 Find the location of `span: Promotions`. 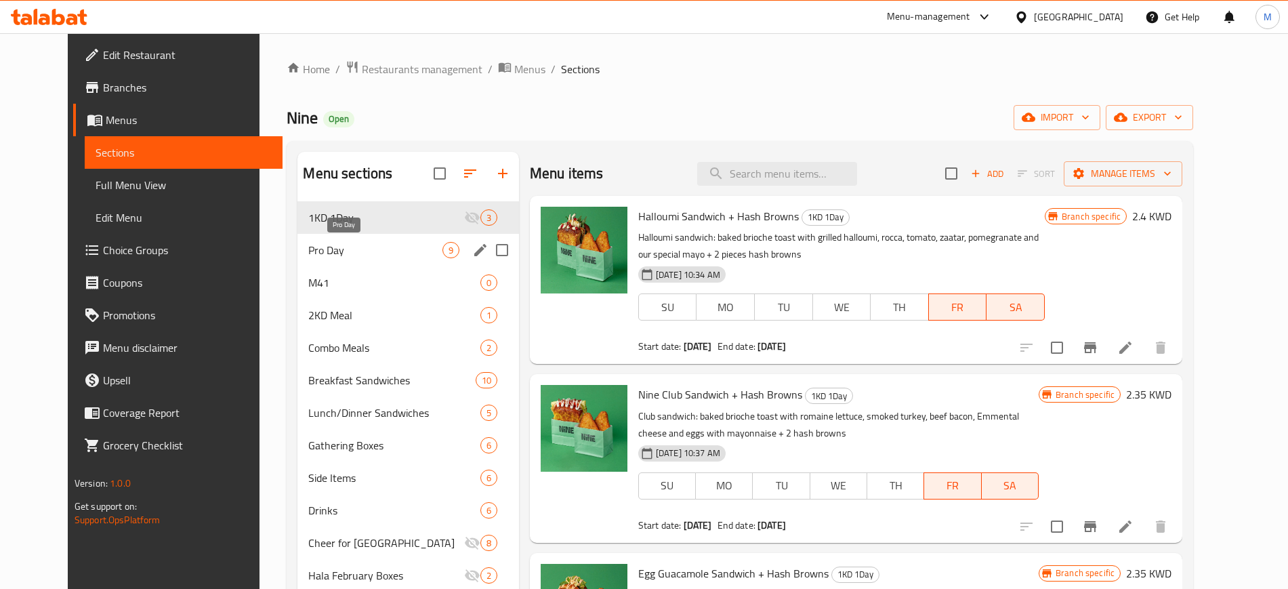

span: Promotions is located at coordinates (187, 315).